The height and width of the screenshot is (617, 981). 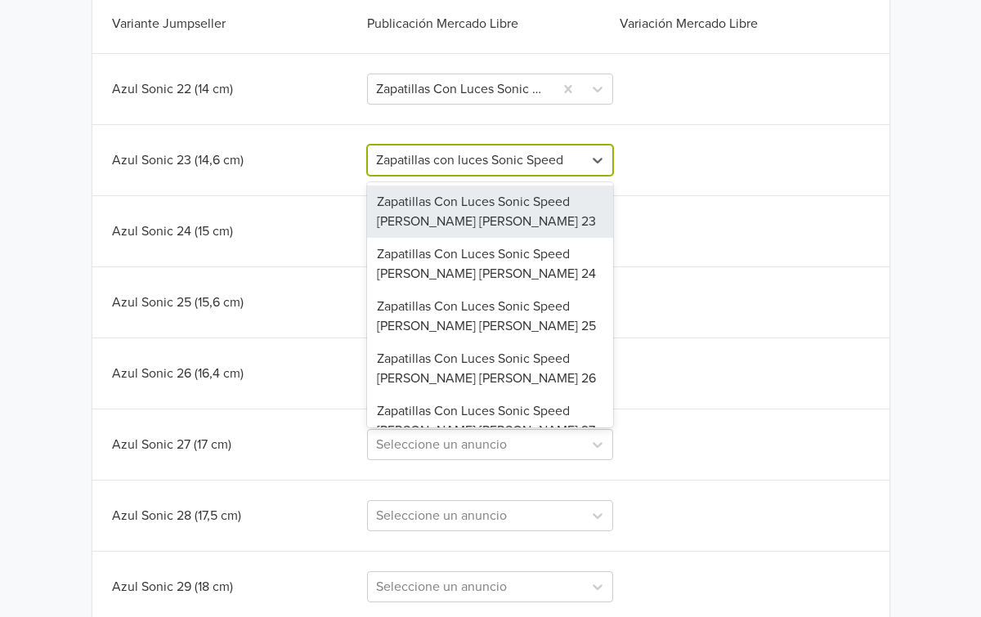 I want to click on div: Azul Sonic 27 (17 cm), so click(x=238, y=445).